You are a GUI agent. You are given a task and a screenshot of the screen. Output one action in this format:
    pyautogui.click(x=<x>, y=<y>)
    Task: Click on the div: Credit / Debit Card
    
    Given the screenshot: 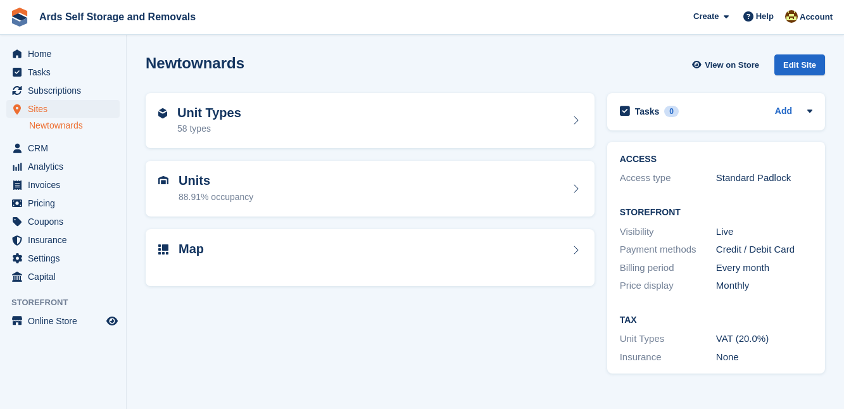 What is the action you would take?
    pyautogui.click(x=765, y=250)
    